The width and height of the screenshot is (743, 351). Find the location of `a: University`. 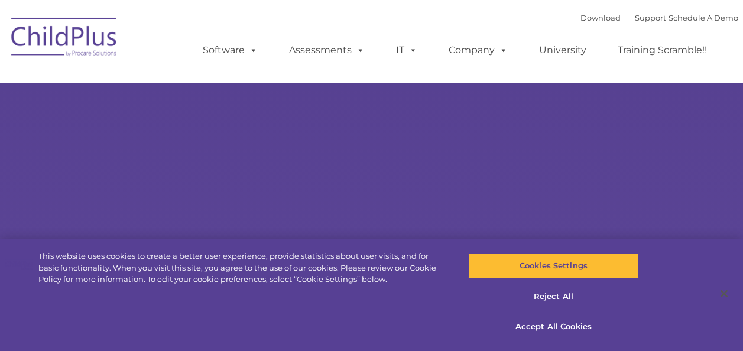

a: University is located at coordinates (563, 50).